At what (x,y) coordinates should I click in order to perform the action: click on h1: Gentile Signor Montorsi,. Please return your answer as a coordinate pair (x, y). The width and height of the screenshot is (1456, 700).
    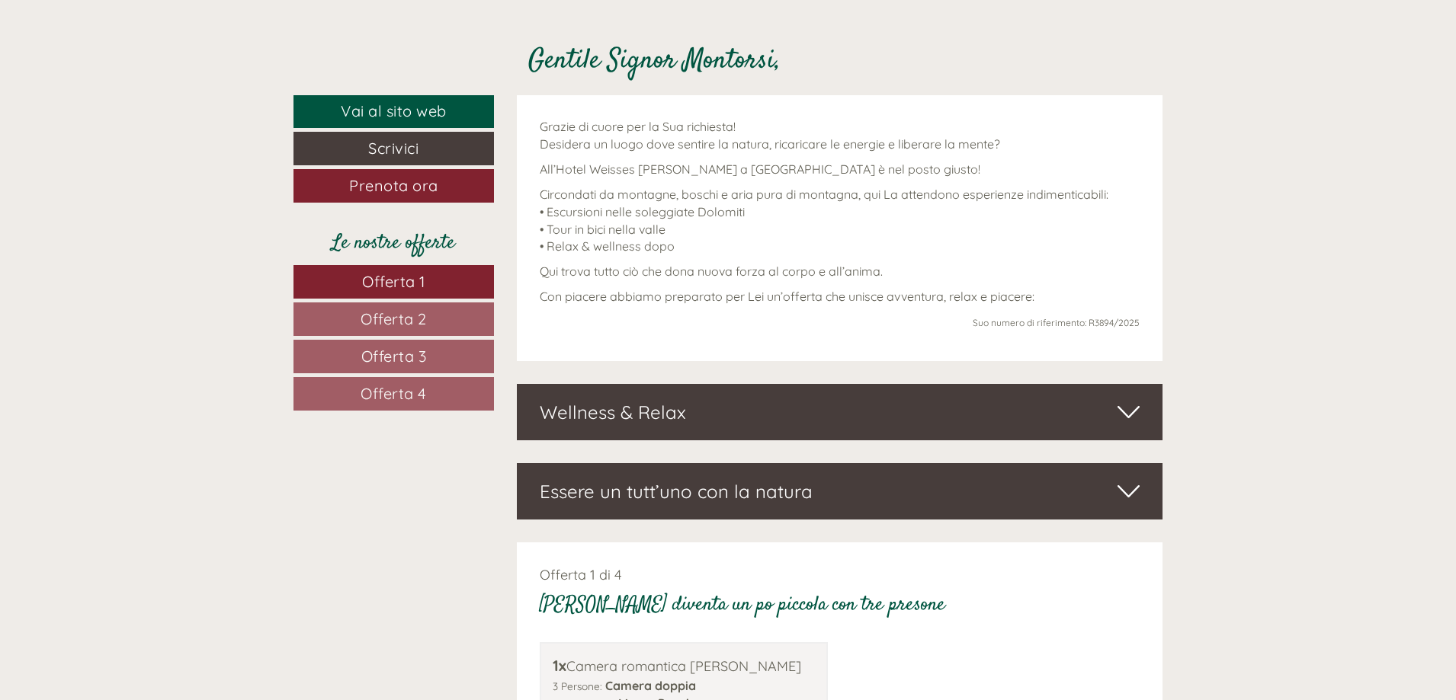
    Looking at the image, I should click on (654, 62).